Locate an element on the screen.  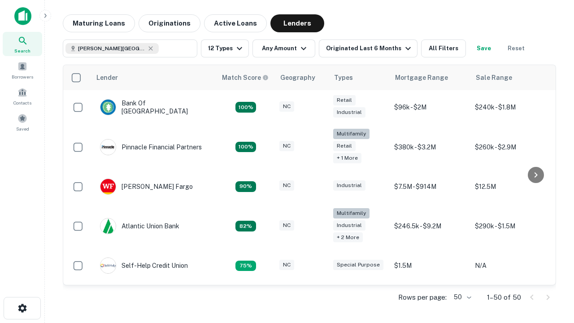
div: Search is located at coordinates (22, 44).